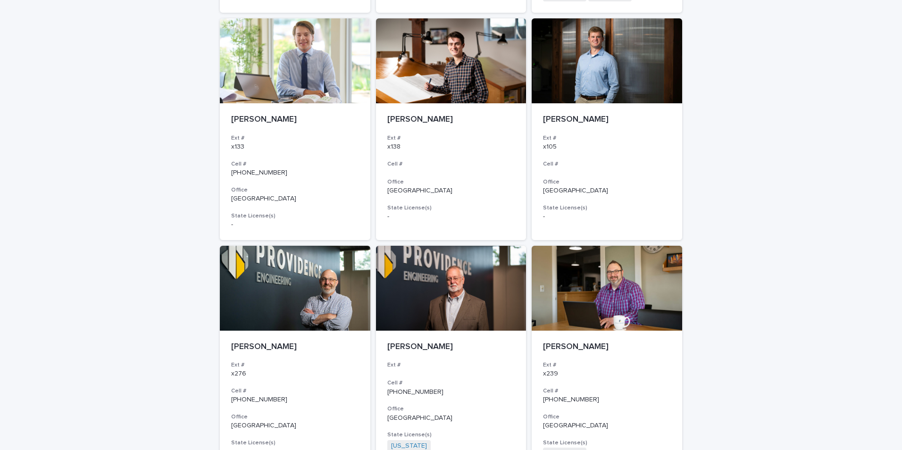  Describe the element at coordinates (239, 374) in the screenshot. I see `a: x276` at that location.